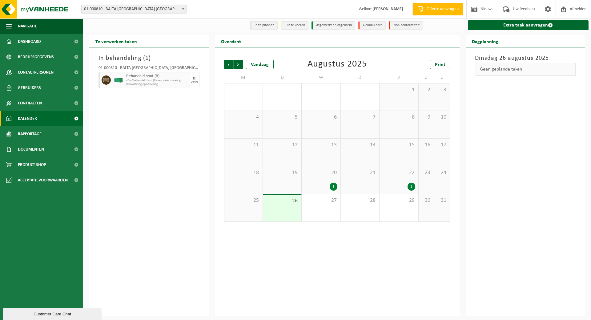 The width and height of the screenshot is (591, 320). Describe the element at coordinates (27, 26) in the screenshot. I see `span: Navigatie` at that location.